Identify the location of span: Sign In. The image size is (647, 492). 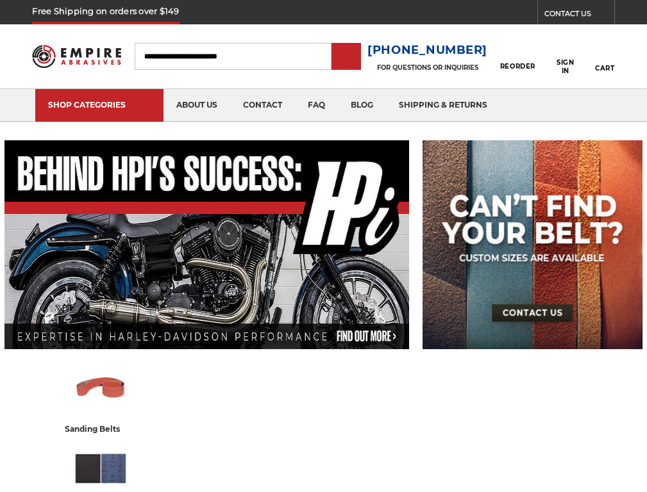
(565, 67).